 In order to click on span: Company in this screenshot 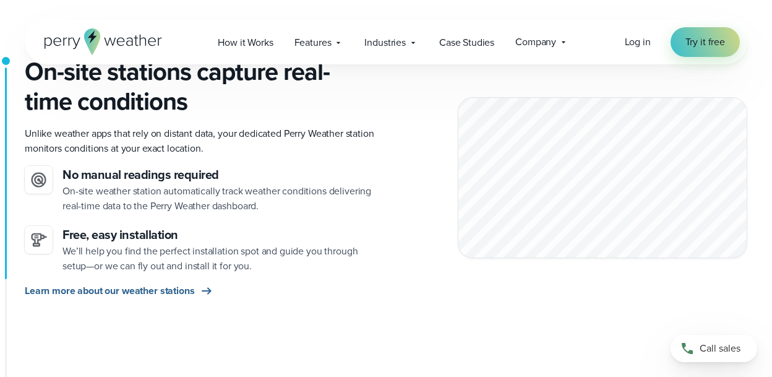, I will do `click(535, 42)`.